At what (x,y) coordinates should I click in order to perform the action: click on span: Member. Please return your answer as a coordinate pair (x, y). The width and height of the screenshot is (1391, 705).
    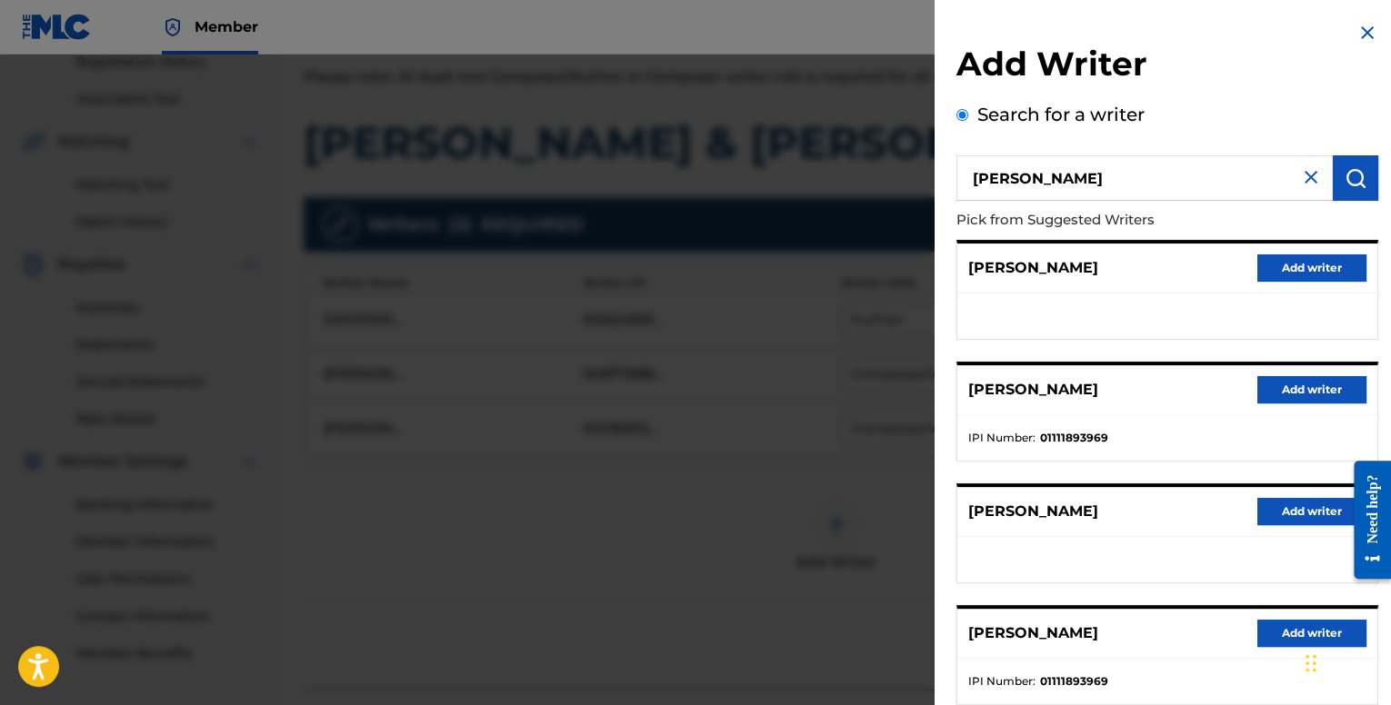
    Looking at the image, I should click on (226, 26).